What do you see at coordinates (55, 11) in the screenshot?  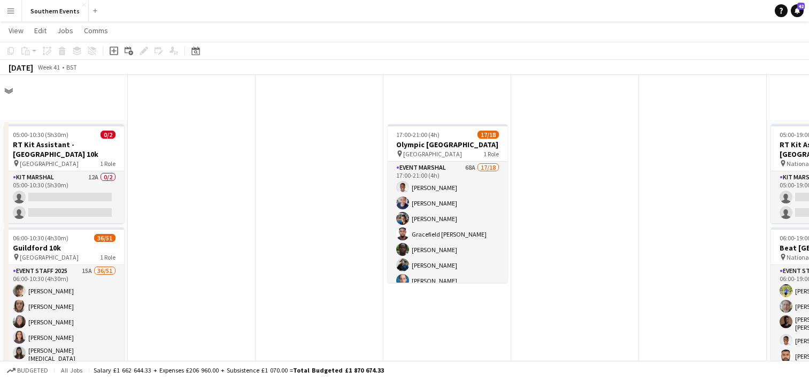 I see `button: Southern Events` at bounding box center [55, 11].